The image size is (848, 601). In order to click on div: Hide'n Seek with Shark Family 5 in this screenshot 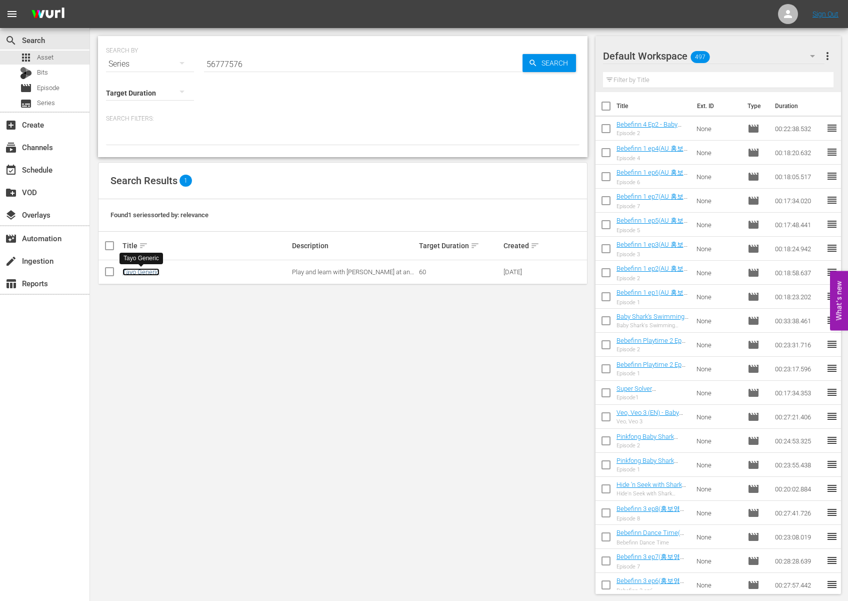, I will do `click(653, 493)`.